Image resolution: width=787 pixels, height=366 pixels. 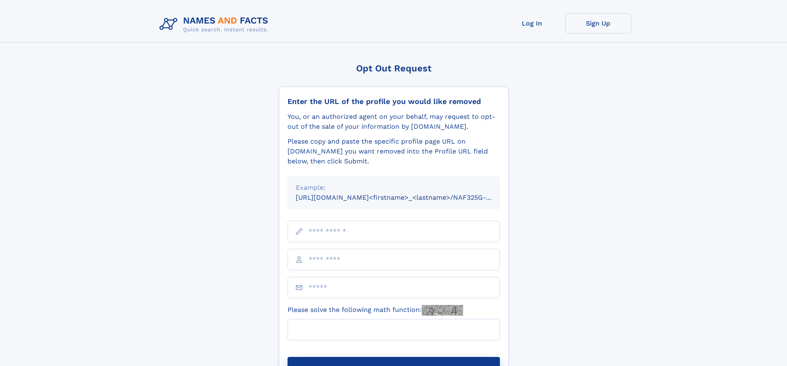 I want to click on div: Enter the URL of the profile you would like removed, so click(x=394, y=102).